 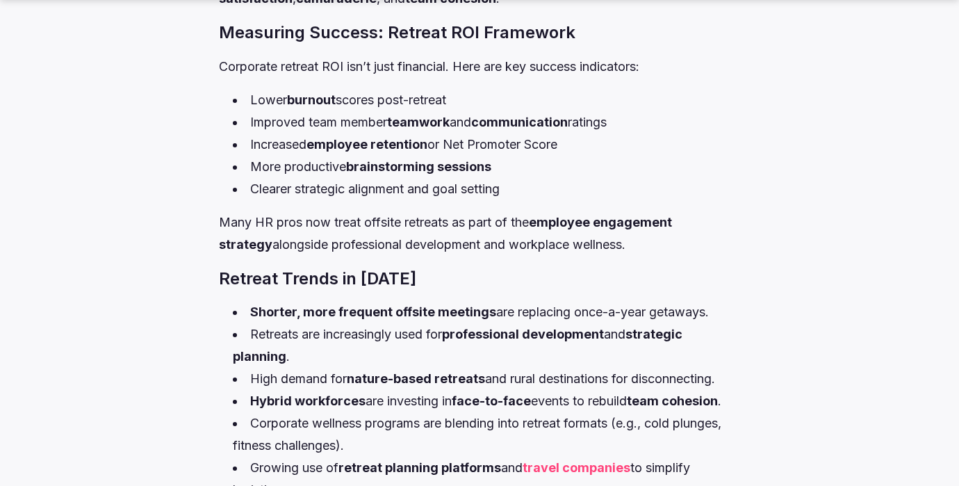 I want to click on li: More productive, so click(x=486, y=167).